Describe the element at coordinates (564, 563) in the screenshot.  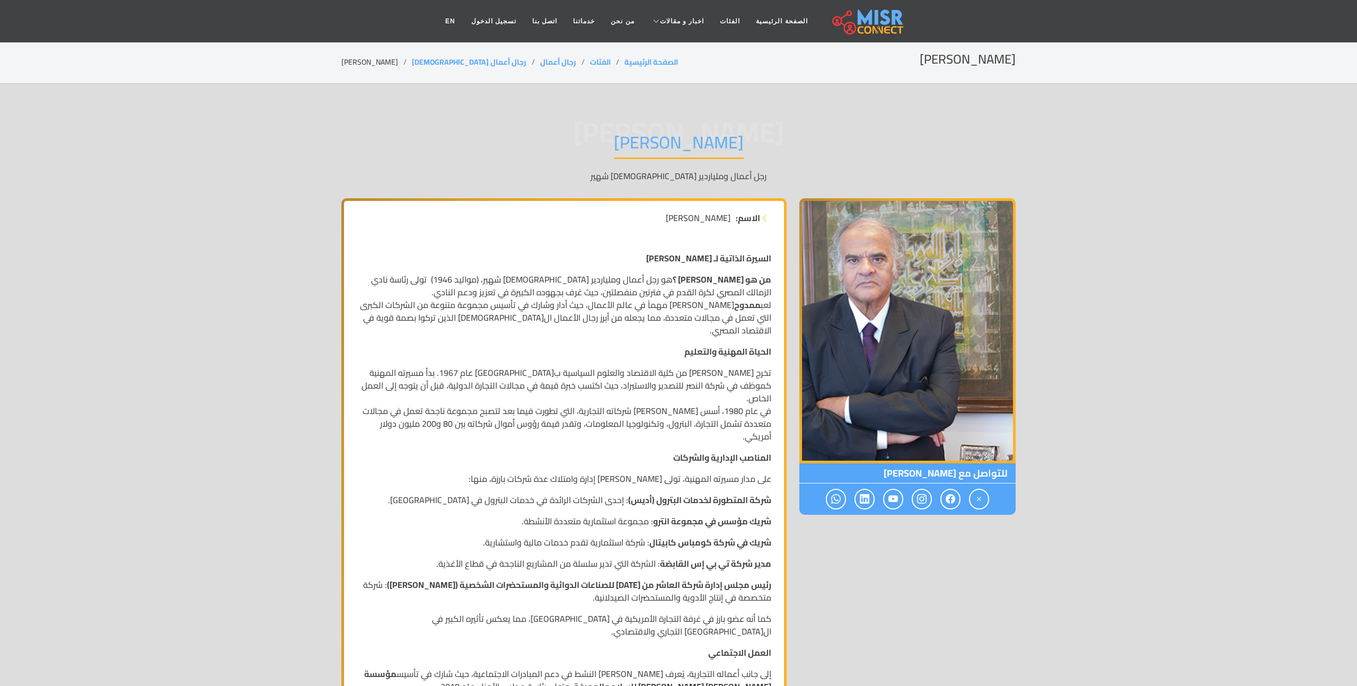
I see `p: : الشركة التي تدير سلسلة من المشاريع الناجحة في قطاع الأغذية.` at that location.